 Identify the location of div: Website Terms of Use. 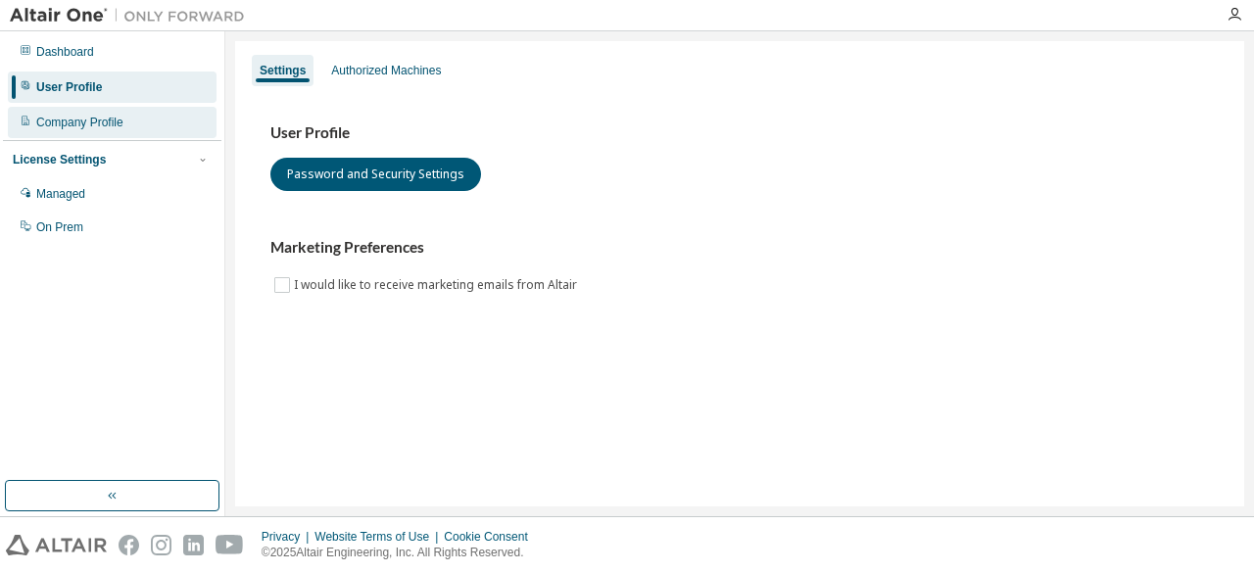
(379, 537).